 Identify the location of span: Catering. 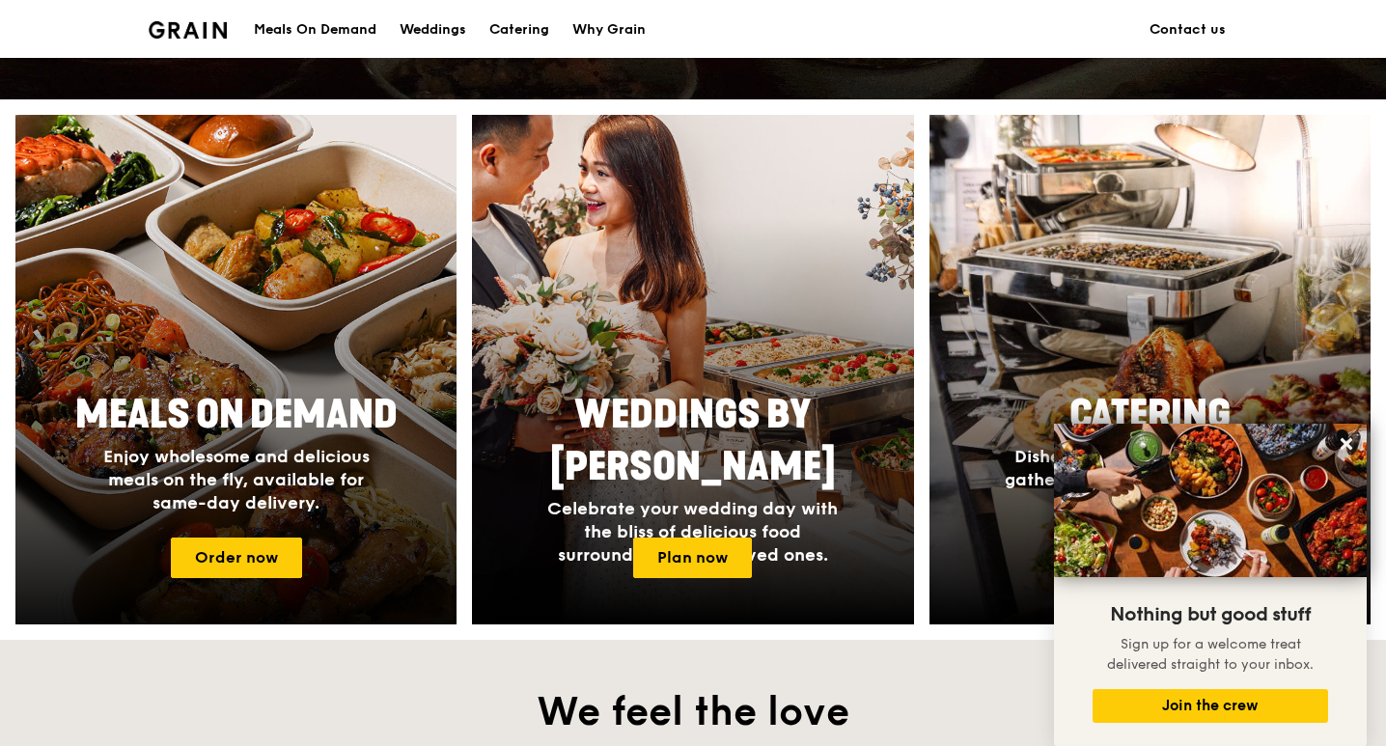
(1150, 415).